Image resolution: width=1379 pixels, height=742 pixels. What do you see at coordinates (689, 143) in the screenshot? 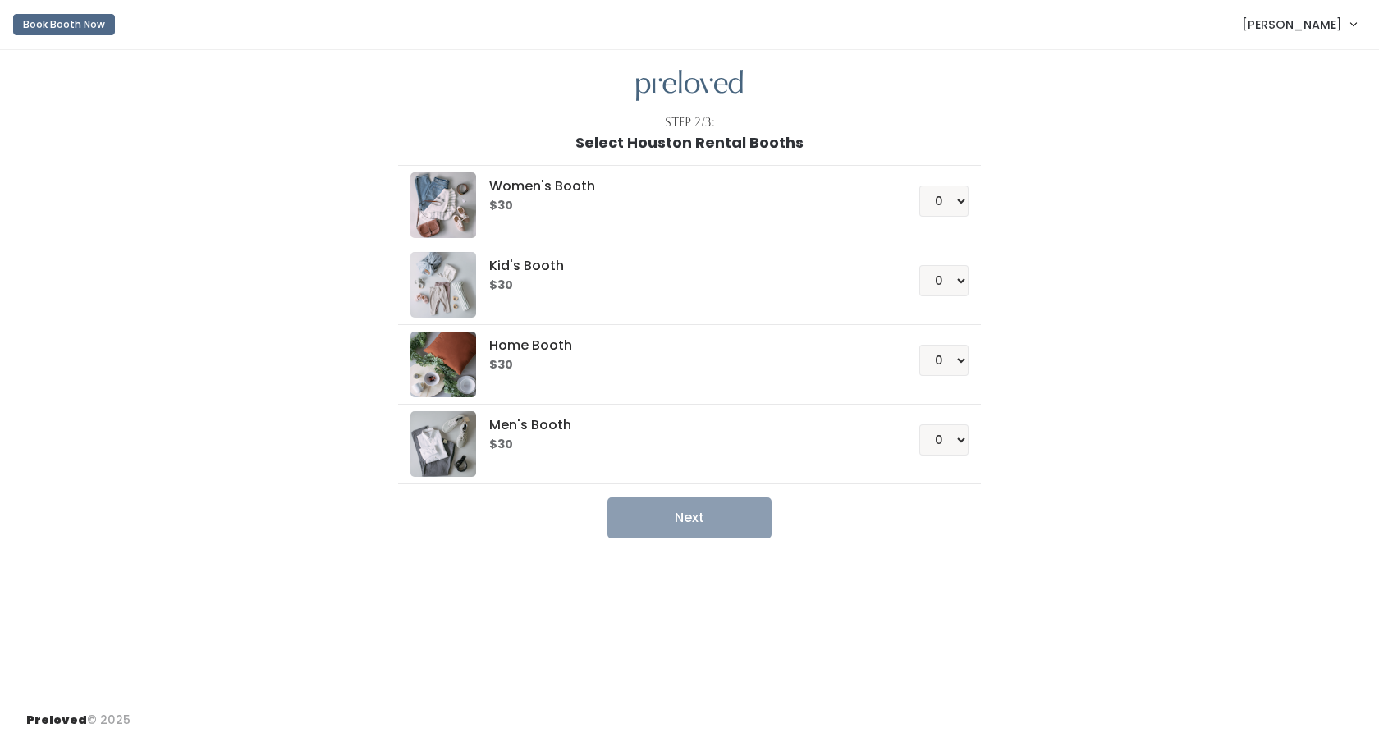
I see `h1: Select Houston Rental Booths` at bounding box center [689, 143].